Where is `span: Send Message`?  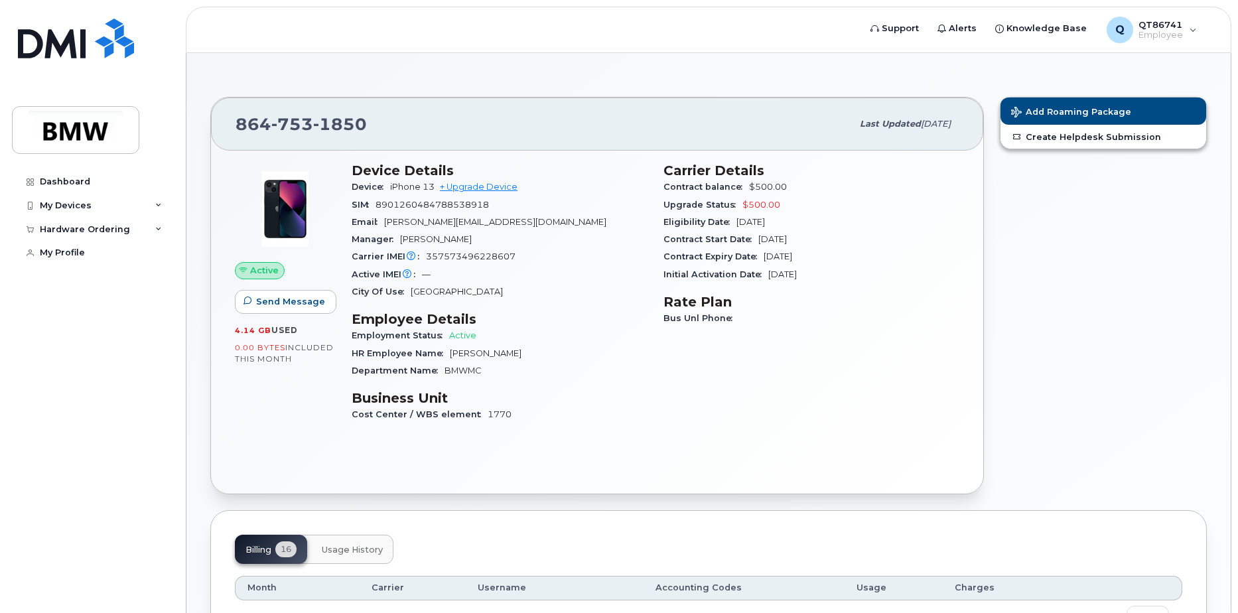
span: Send Message is located at coordinates (291, 301).